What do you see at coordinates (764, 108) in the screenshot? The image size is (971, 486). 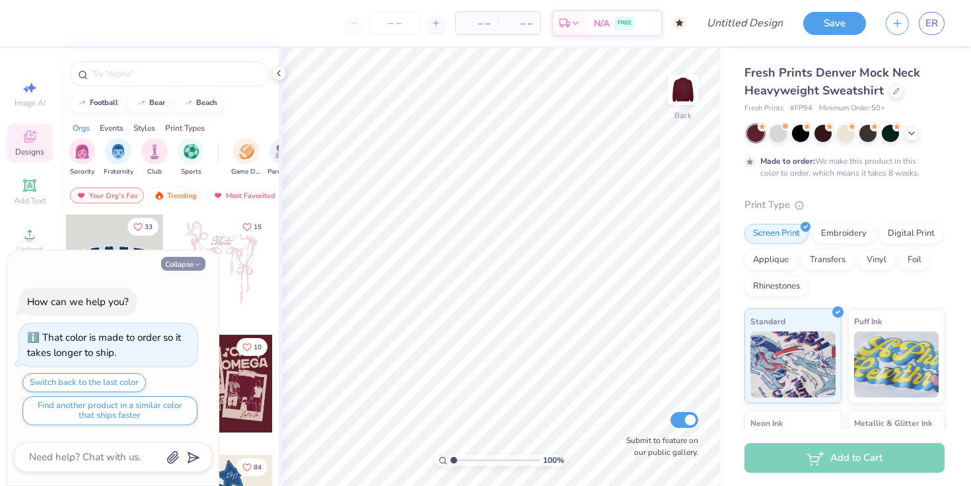 I see `span: Fresh Prints` at bounding box center [764, 108].